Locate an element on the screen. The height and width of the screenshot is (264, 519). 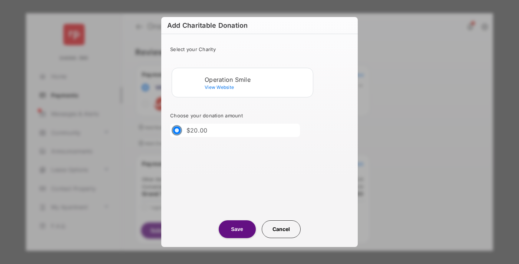
span: Choose your donation amount is located at coordinates (207, 116).